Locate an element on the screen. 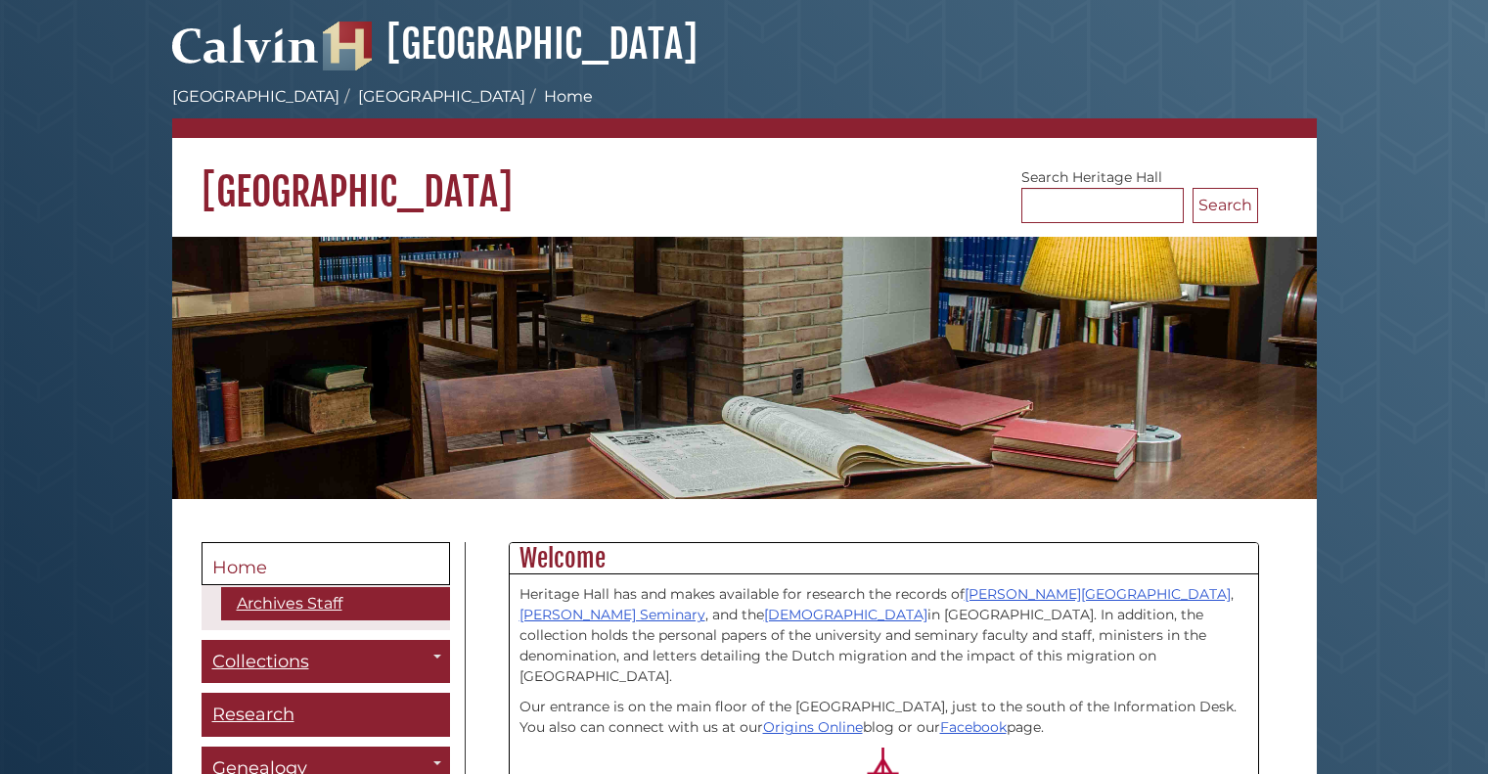  span: Collections is located at coordinates (260, 661).